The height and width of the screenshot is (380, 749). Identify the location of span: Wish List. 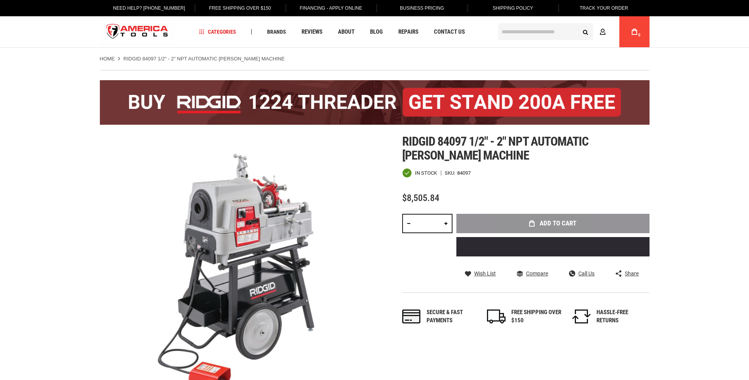
(485, 273).